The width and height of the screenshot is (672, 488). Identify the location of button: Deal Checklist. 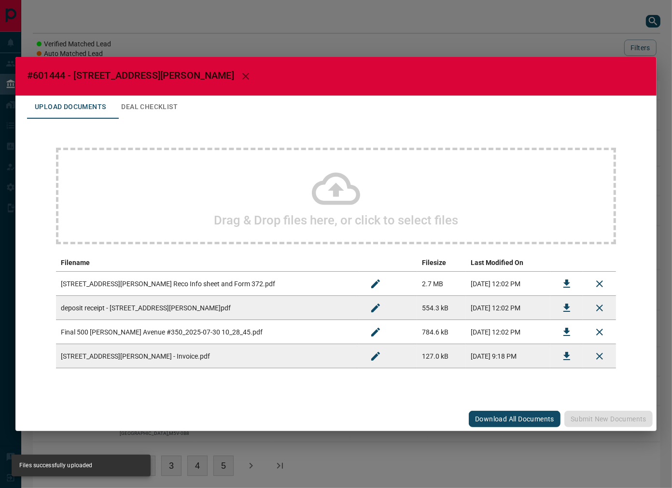
(149, 107).